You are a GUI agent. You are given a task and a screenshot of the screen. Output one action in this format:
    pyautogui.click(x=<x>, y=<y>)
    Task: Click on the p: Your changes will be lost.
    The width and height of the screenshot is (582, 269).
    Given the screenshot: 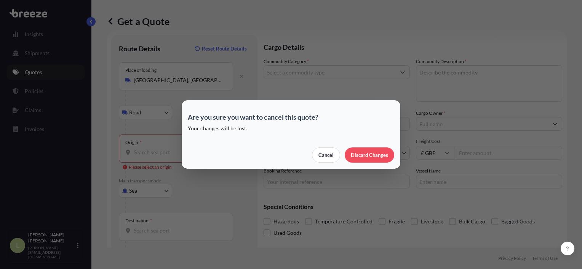 What is the action you would take?
    pyautogui.click(x=291, y=129)
    